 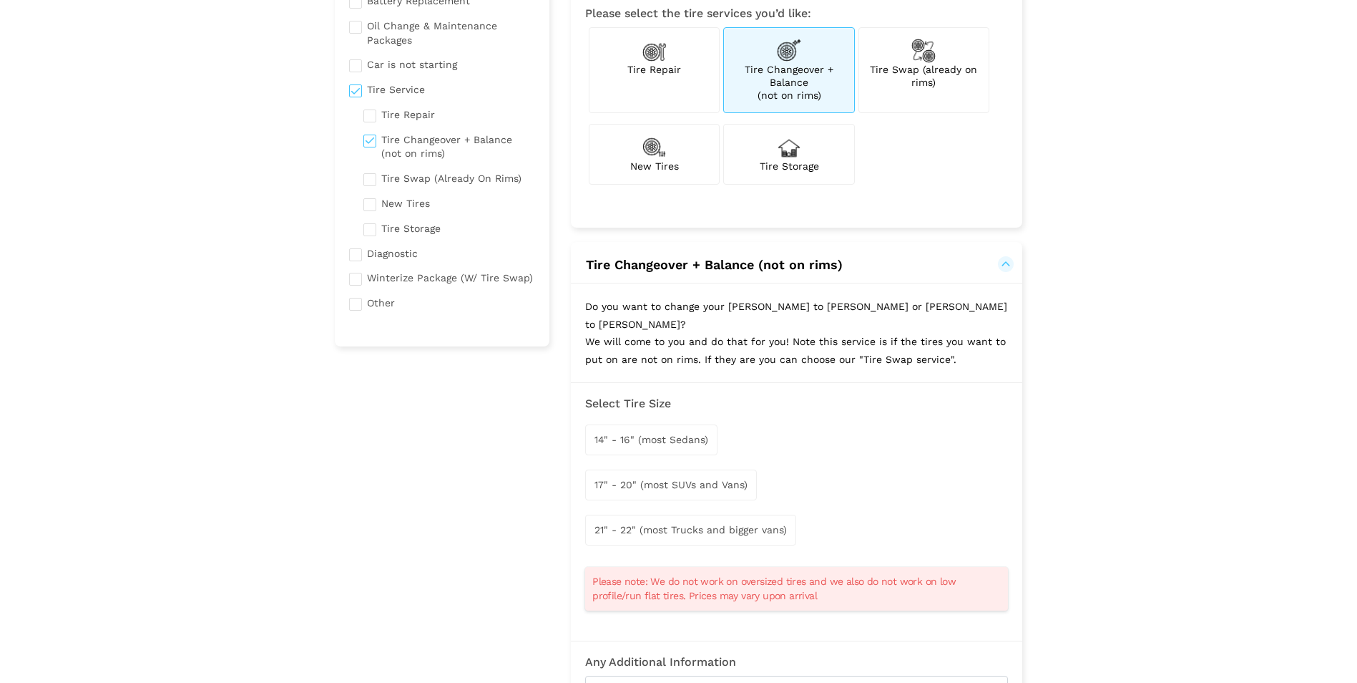 I want to click on span: 14" - 16" (most Sedans), so click(x=651, y=439).